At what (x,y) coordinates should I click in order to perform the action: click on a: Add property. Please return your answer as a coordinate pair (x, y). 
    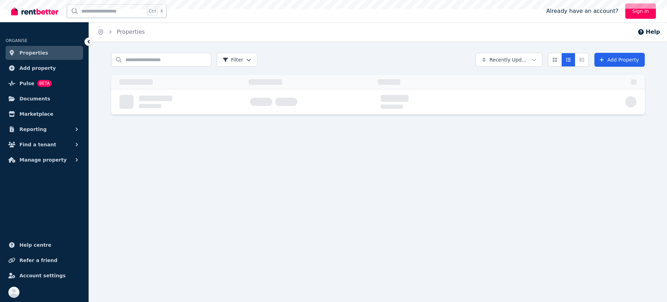
    Looking at the image, I should click on (44, 68).